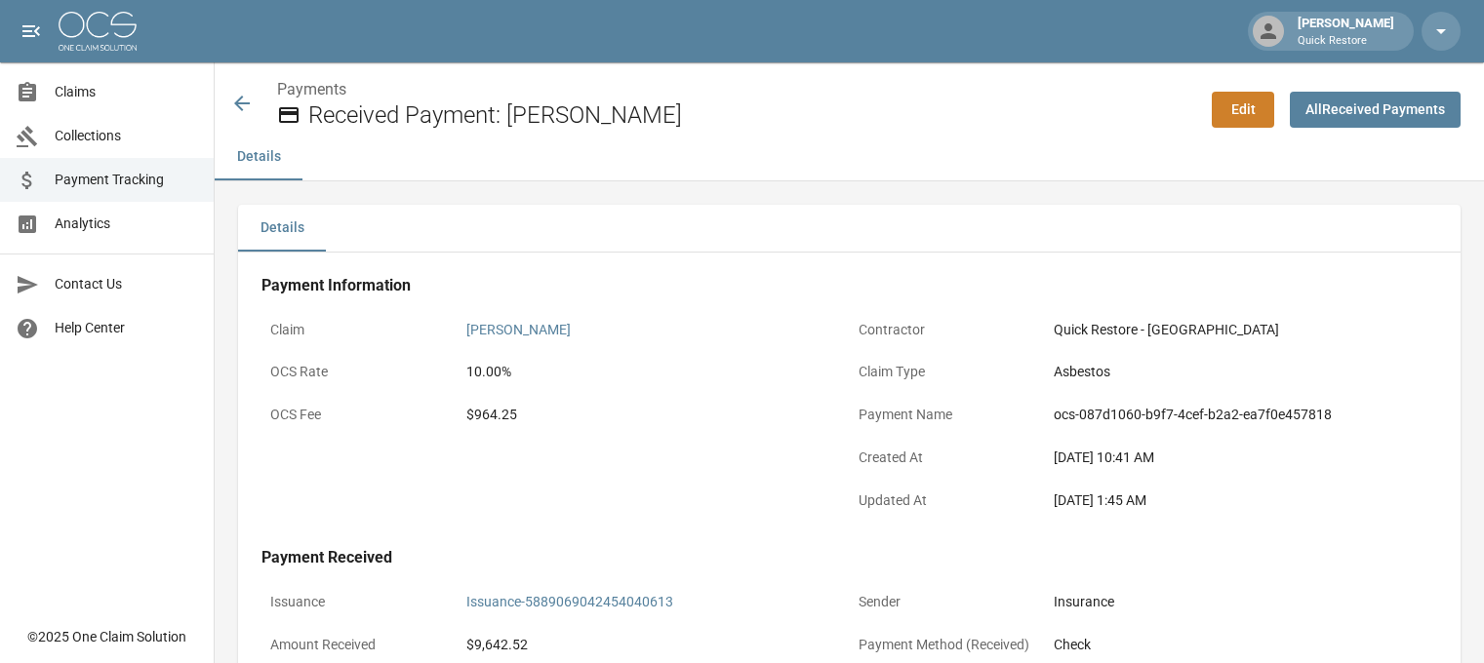 This screenshot has width=1484, height=663. I want to click on p: OCS Rate, so click(359, 372).